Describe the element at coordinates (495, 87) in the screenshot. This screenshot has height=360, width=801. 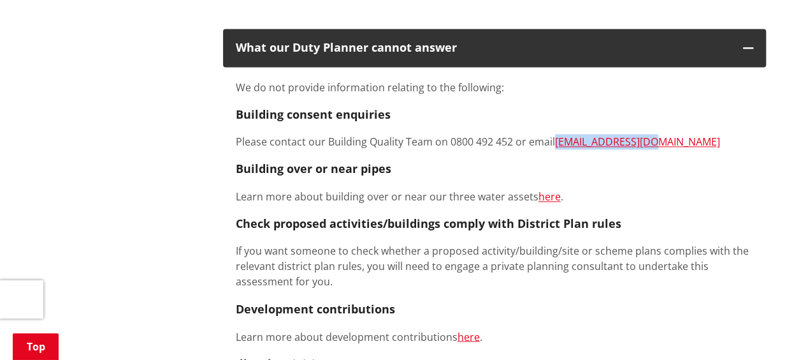
I see `p: We do not provide information relating to the following:` at that location.